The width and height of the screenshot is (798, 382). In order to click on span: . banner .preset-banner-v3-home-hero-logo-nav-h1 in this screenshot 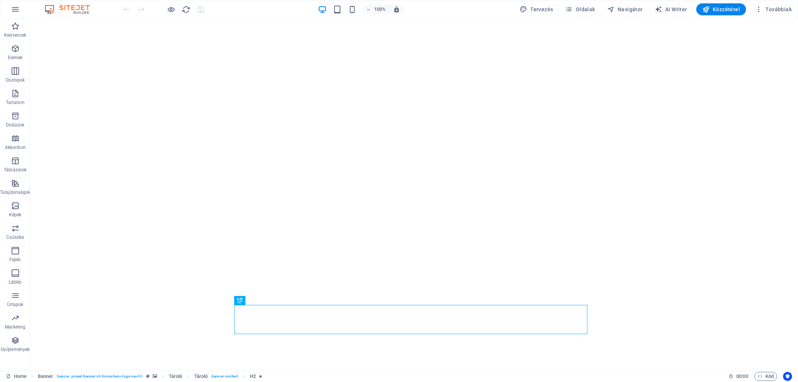, I will do `click(100, 376)`.